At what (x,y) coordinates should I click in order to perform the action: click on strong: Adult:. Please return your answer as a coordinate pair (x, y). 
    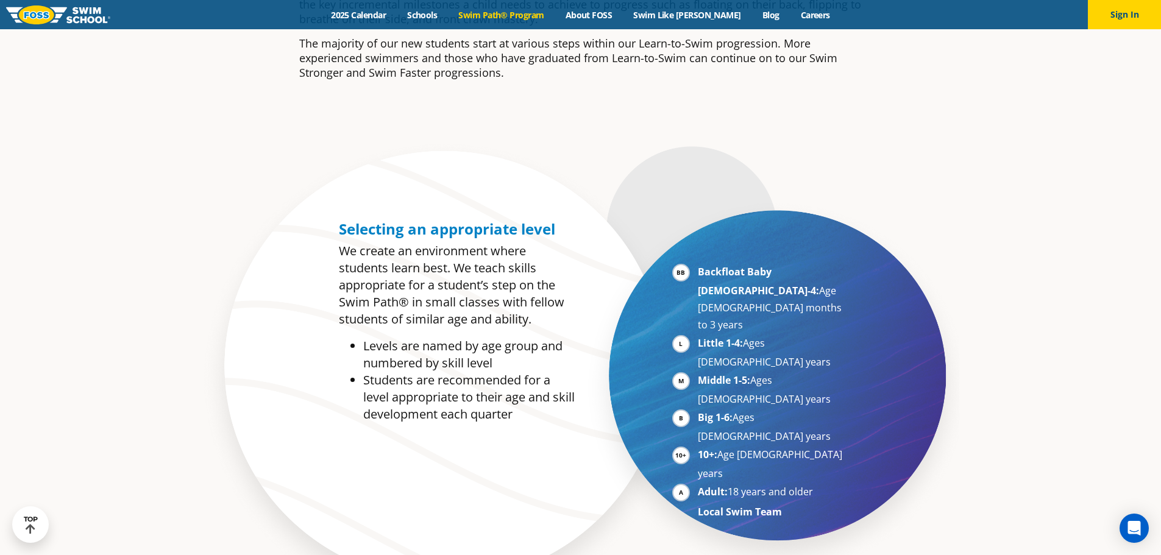
    Looking at the image, I should click on (712, 492).